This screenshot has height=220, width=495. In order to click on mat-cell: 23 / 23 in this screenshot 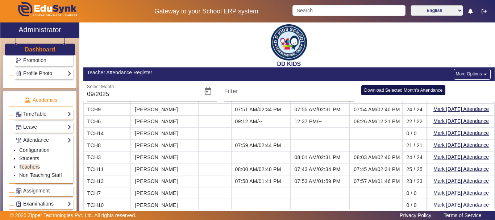, I will do `click(415, 181)`.